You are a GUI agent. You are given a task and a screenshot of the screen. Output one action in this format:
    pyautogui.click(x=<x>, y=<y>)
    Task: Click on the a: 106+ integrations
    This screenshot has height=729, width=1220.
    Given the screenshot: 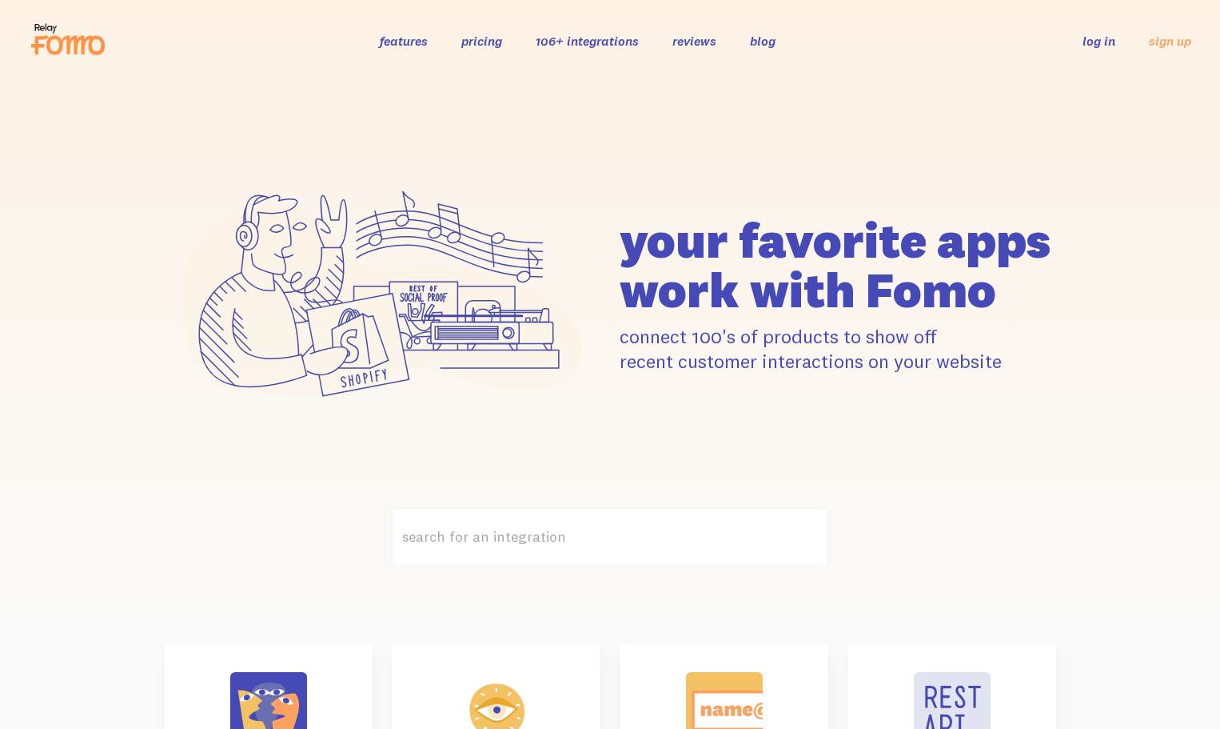 What is the action you would take?
    pyautogui.click(x=587, y=41)
    